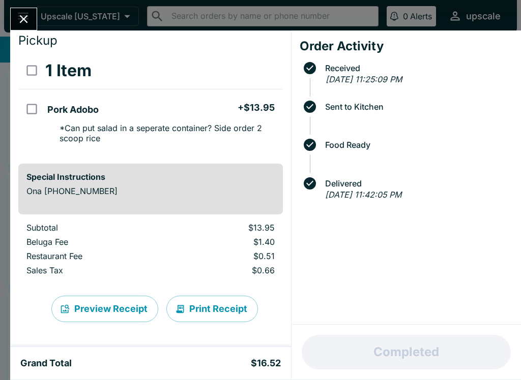  Describe the element at coordinates (256, 108) in the screenshot. I see `h5: + $13.95` at that location.